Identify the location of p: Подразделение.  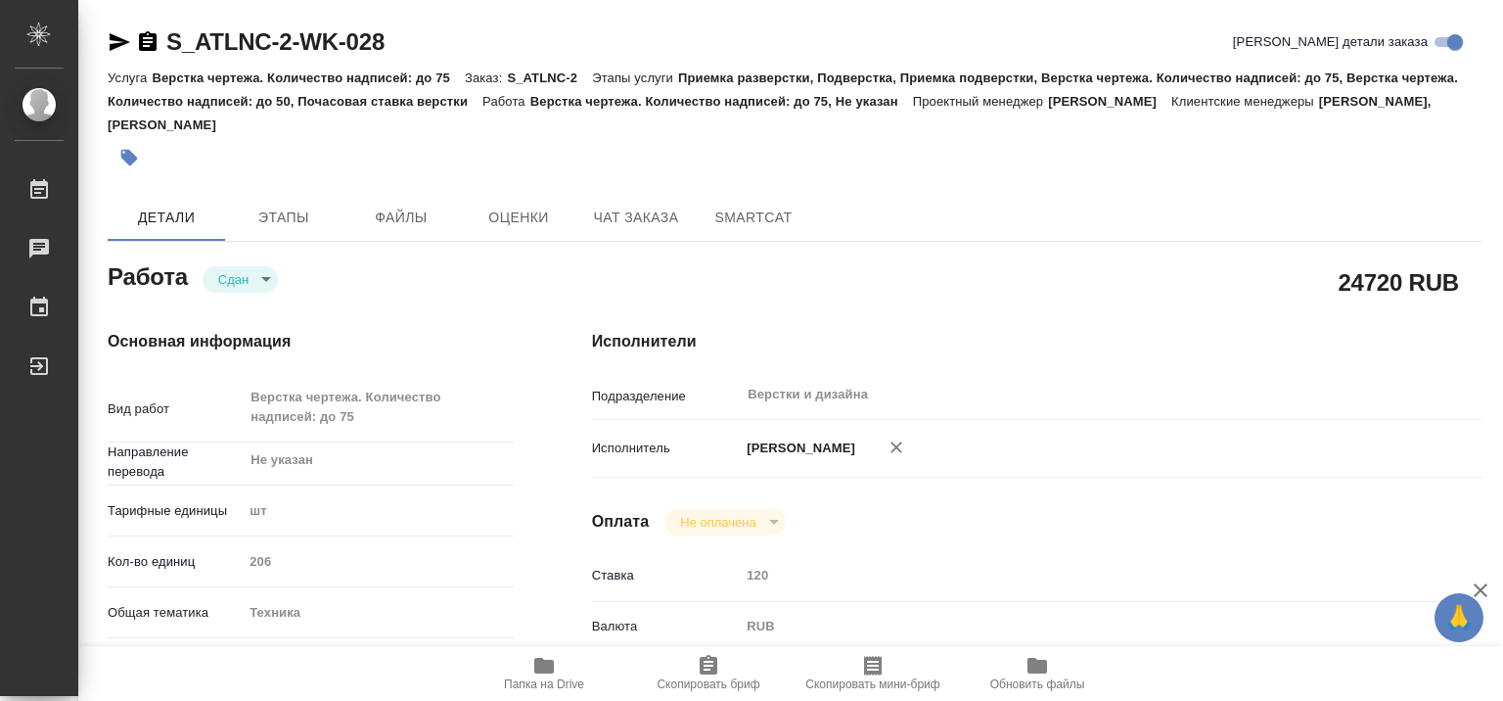
(666, 396).